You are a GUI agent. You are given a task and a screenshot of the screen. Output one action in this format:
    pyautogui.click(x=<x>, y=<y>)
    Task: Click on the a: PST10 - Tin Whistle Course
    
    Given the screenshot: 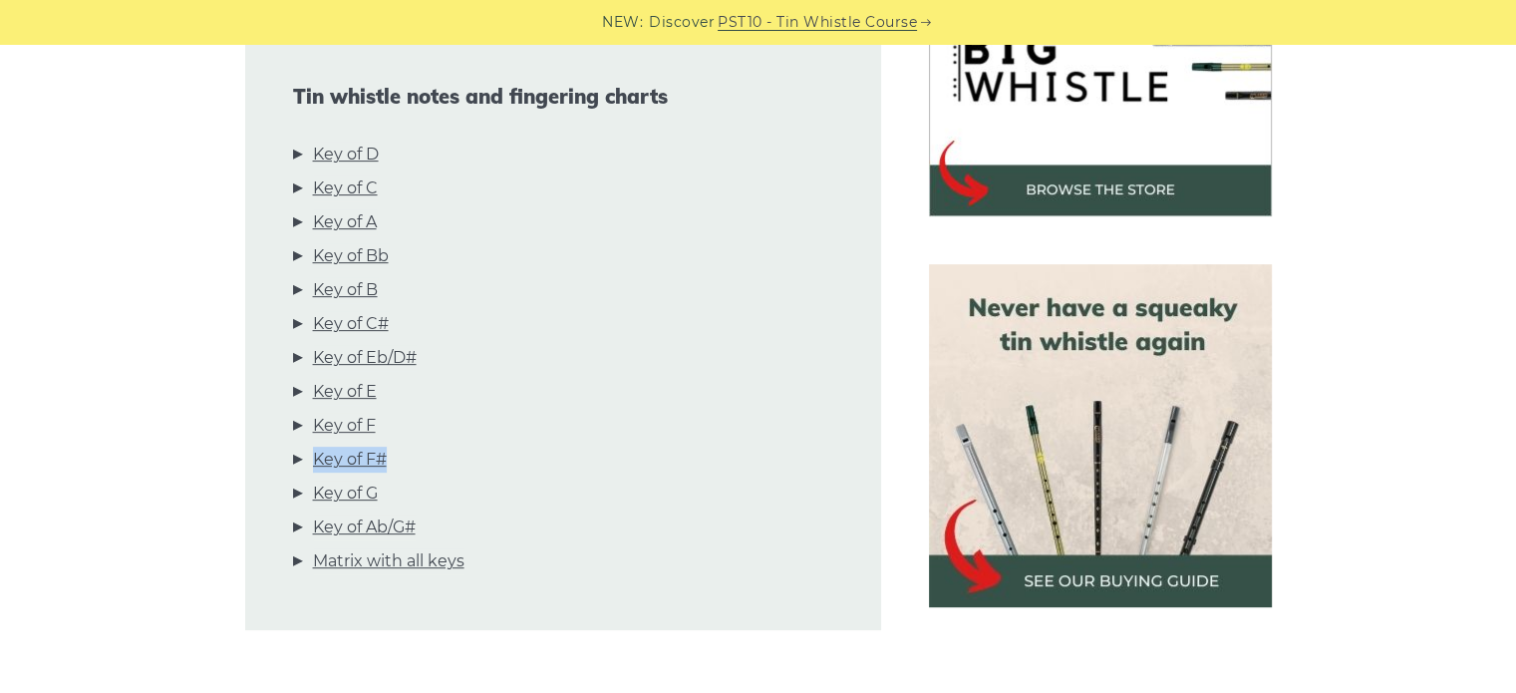 What is the action you would take?
    pyautogui.click(x=818, y=22)
    